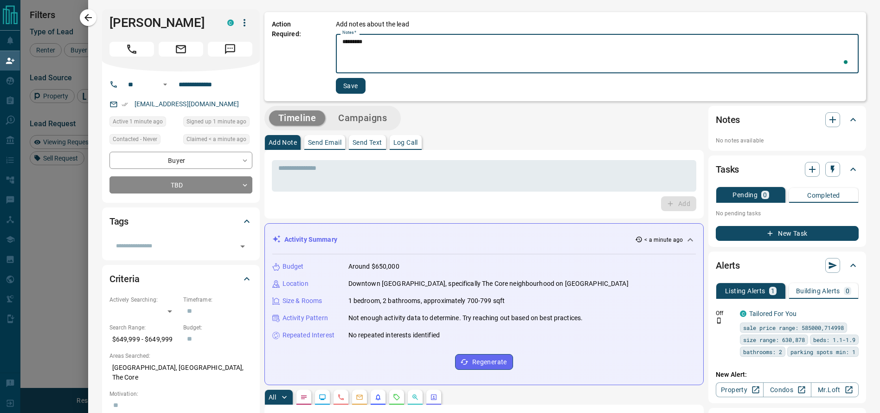 The image size is (880, 413). What do you see at coordinates (774, 340) in the screenshot?
I see `span: size range: 630,878` at bounding box center [774, 340].